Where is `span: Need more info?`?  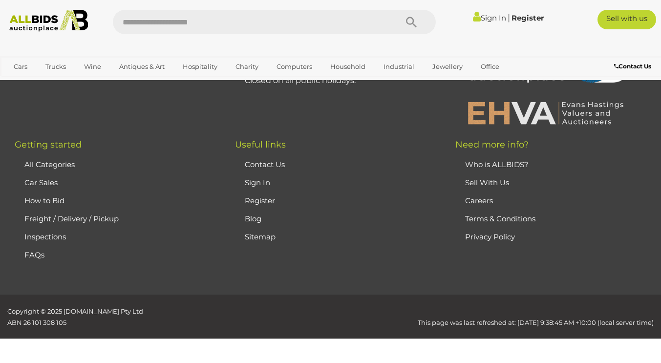 span: Need more info? is located at coordinates (492, 145).